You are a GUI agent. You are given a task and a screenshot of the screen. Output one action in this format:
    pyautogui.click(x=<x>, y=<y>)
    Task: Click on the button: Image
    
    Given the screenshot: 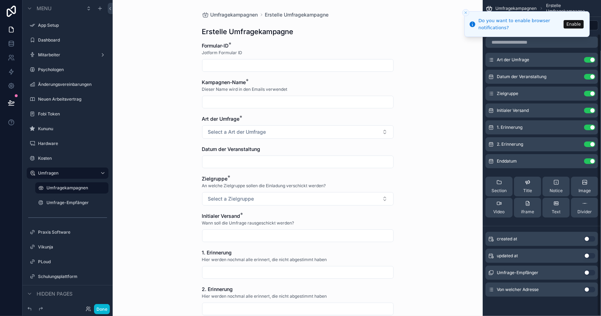 What is the action you would take?
    pyautogui.click(x=585, y=187)
    